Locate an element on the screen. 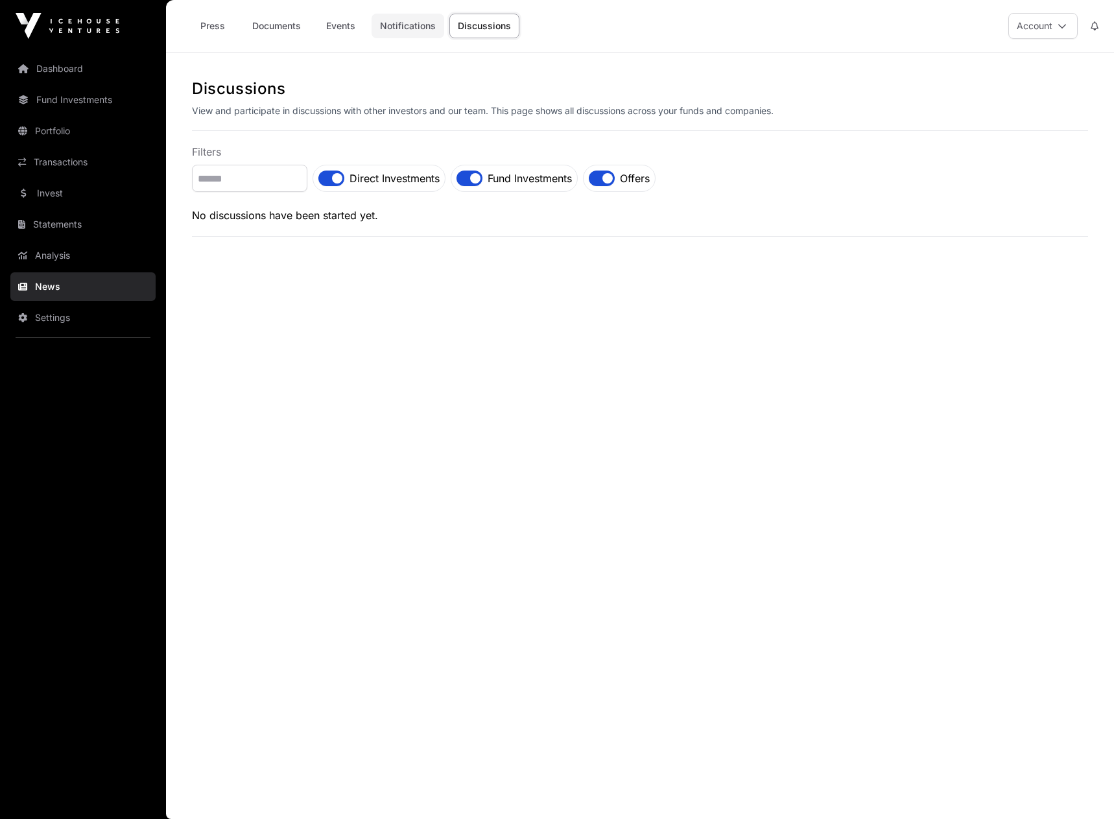 Image resolution: width=1114 pixels, height=819 pixels. a: Statements is located at coordinates (83, 224).